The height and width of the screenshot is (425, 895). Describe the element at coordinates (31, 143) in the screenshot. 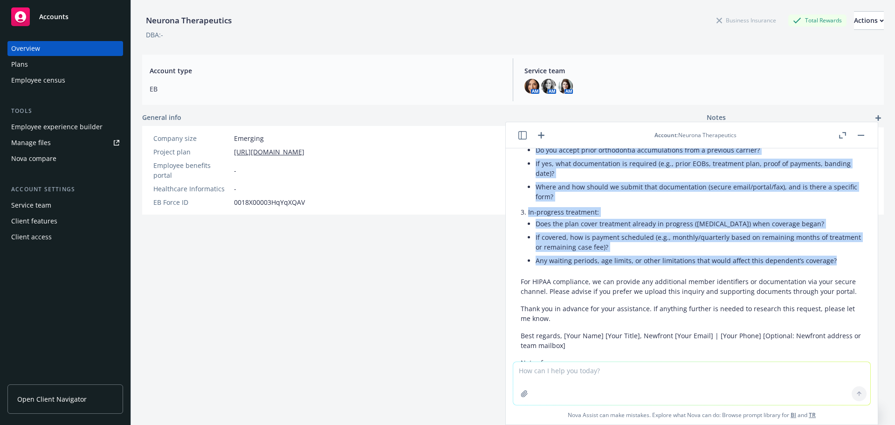

I see `div: Manage files` at that location.